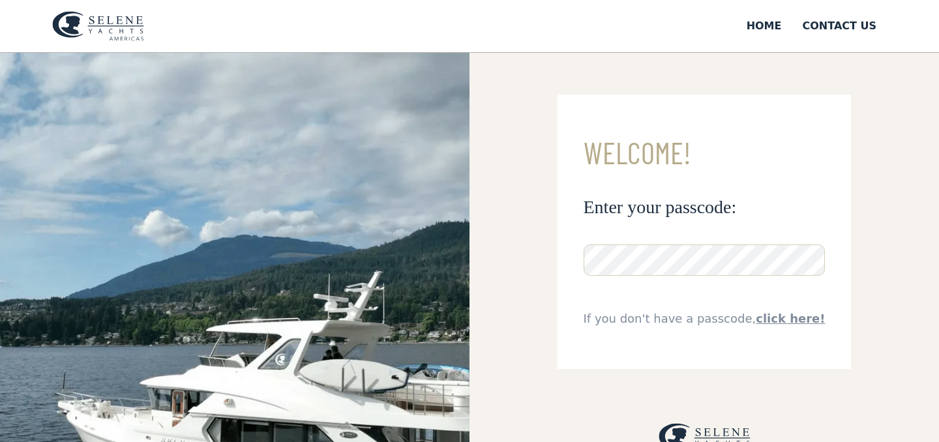  Describe the element at coordinates (839, 26) in the screenshot. I see `div: Contact US` at that location.